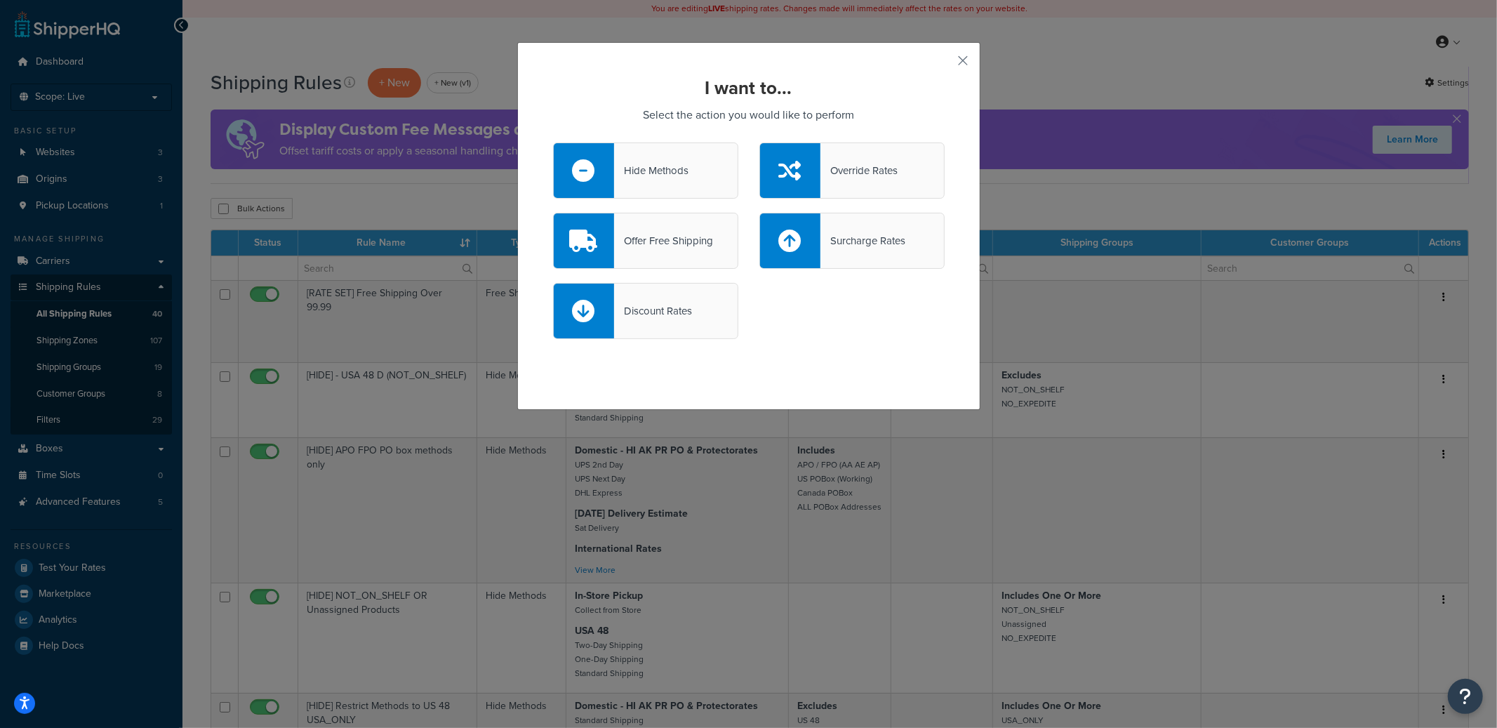 The width and height of the screenshot is (1497, 728). Describe the element at coordinates (749, 115) in the screenshot. I see `p: Select the action you would like to perform` at that location.